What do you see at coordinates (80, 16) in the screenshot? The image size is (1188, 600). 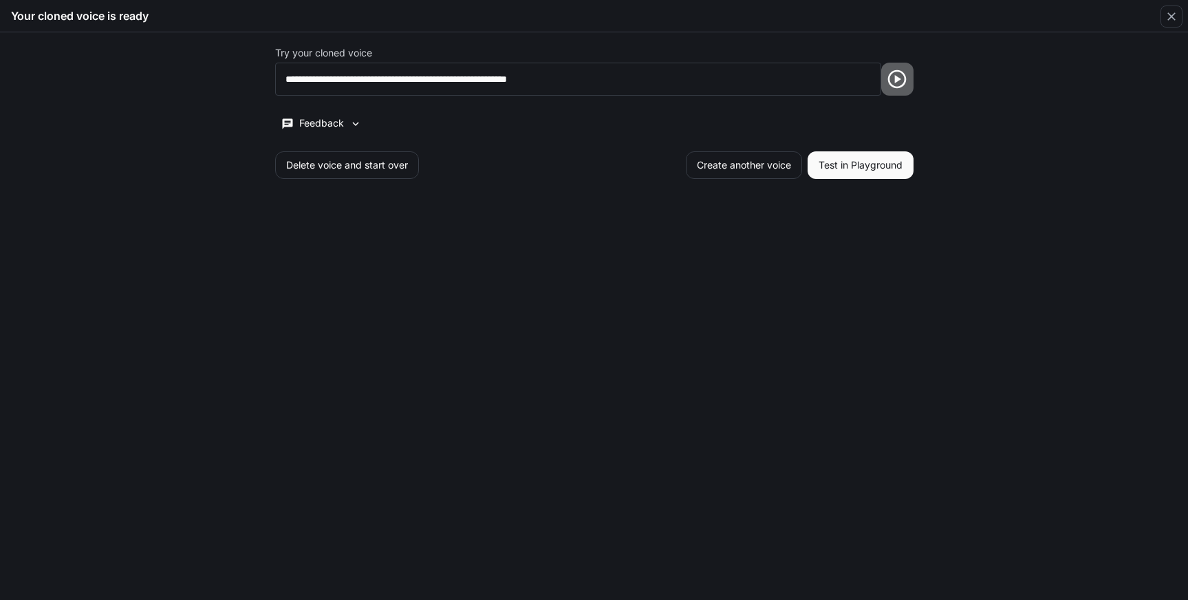 I see `h5: Your cloned voice is ready` at bounding box center [80, 16].